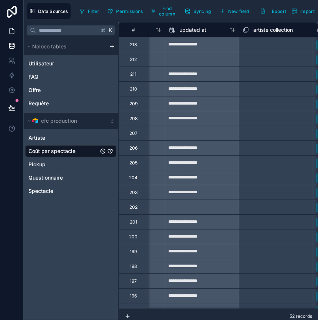 This screenshot has width=318, height=320. What do you see at coordinates (164, 11) in the screenshot?
I see `button: Find column` at bounding box center [164, 11].